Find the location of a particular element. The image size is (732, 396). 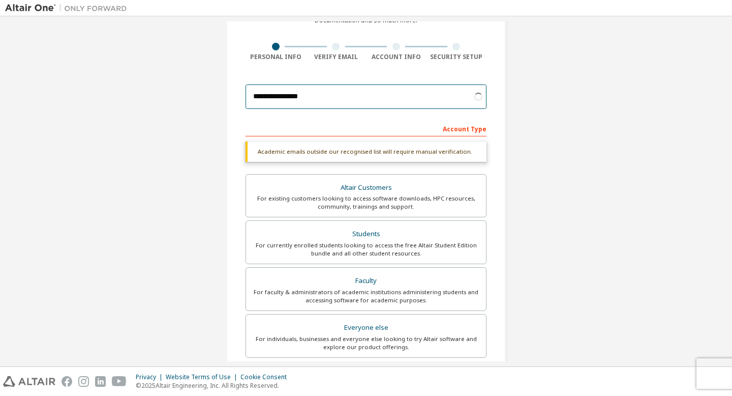

div: For individuals, businesses and everyone else looking to try Altair software and explore our prod... is located at coordinates (366, 343).